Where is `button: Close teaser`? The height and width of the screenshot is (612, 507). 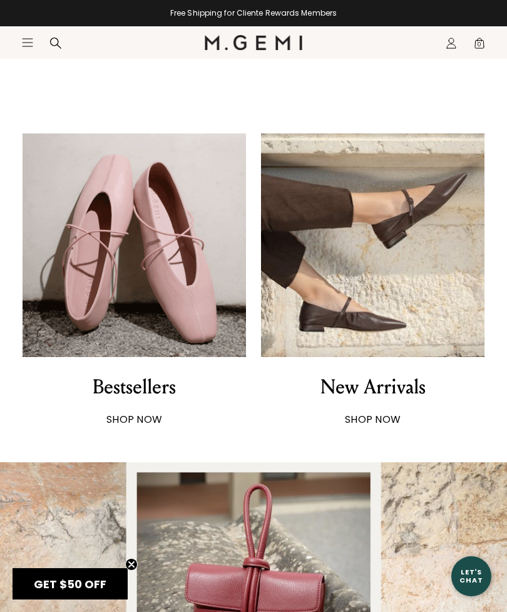
button: Close teaser is located at coordinates (132, 564).